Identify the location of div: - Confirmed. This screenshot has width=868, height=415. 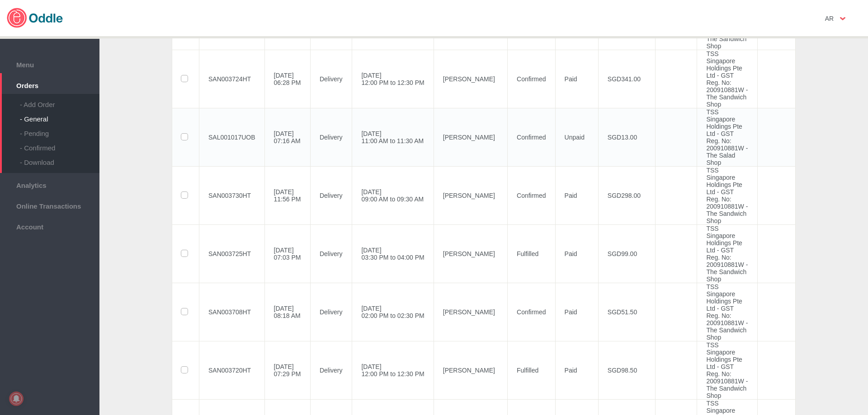
(60, 145).